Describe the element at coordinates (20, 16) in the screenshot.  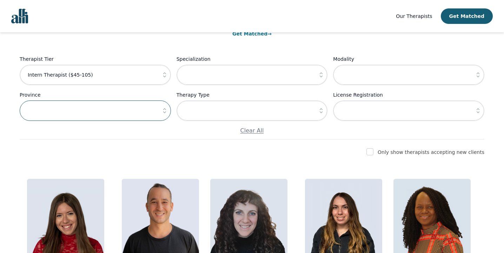
I see `img: alli logo` at that location.